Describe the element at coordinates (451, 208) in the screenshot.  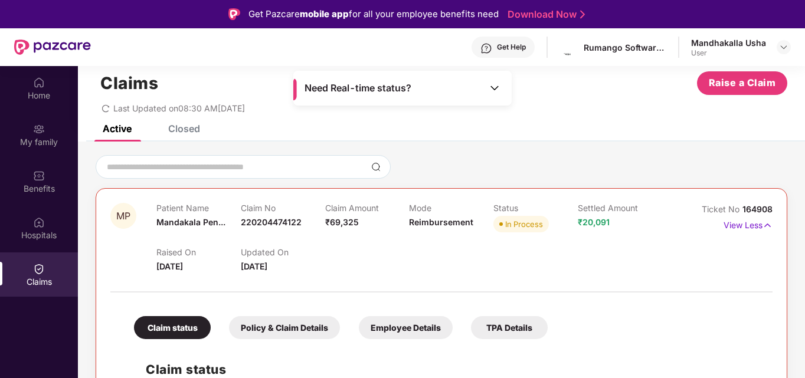
I see `p: Mode` at that location.